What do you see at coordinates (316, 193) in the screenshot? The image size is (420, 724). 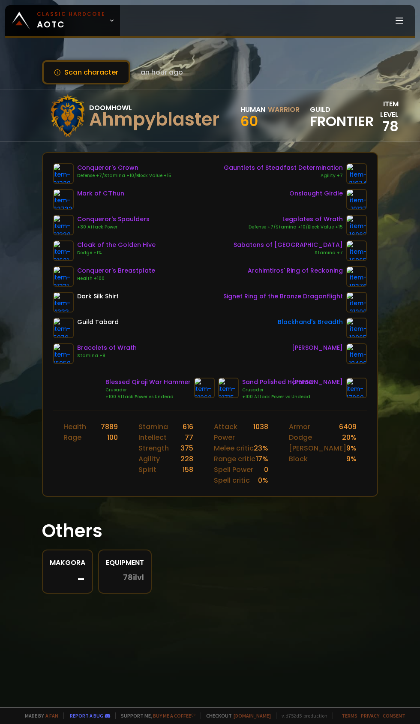 I see `div: Onslaught Girdle` at bounding box center [316, 193].